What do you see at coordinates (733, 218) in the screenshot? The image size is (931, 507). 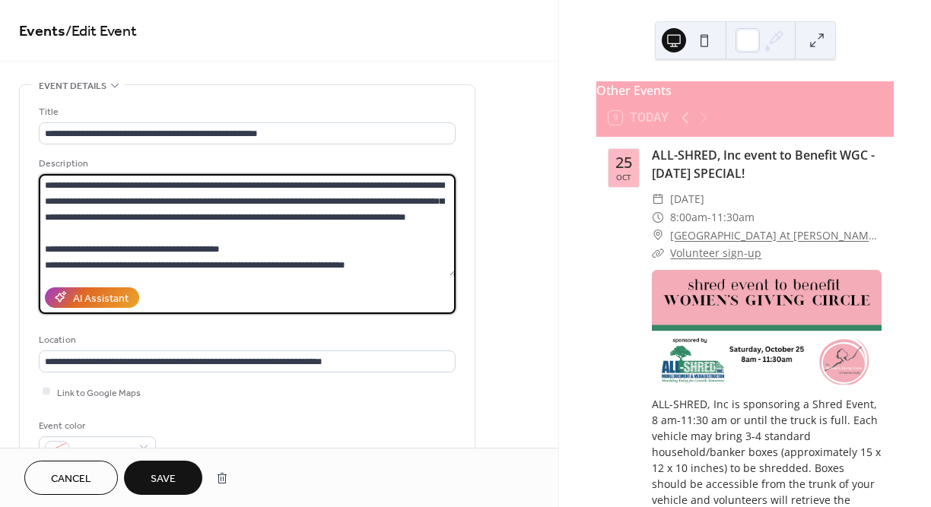 I see `span: 11:30am` at bounding box center [733, 218].